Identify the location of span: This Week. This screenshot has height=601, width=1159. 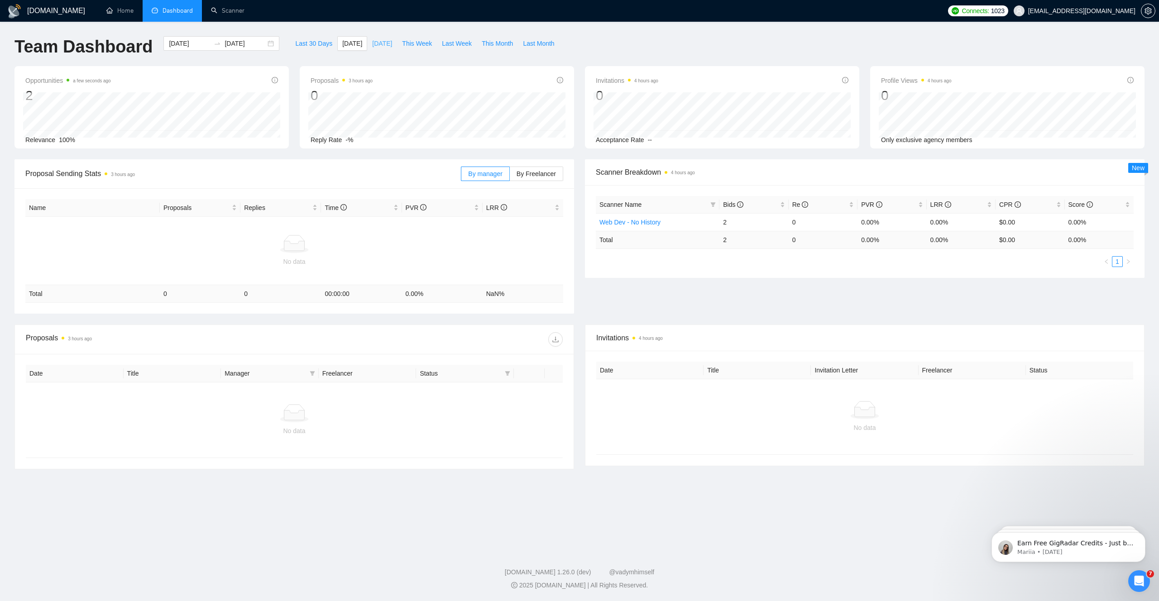
(417, 43).